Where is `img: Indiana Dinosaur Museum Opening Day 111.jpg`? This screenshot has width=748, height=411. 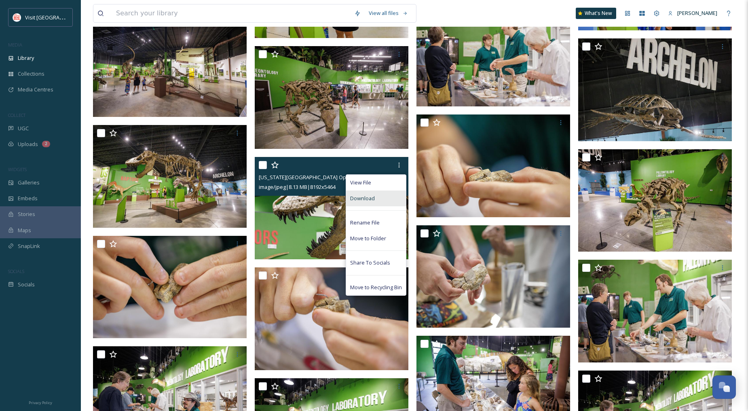 img: Indiana Dinosaur Museum Opening Day 111.jpg is located at coordinates (170, 66).